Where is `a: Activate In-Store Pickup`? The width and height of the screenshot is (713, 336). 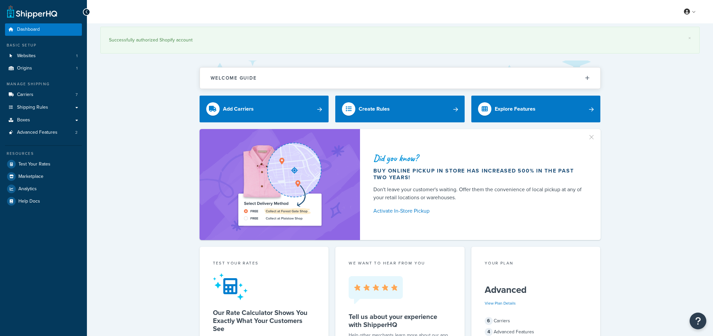
a: Activate In-Store Pickup is located at coordinates (479, 211).